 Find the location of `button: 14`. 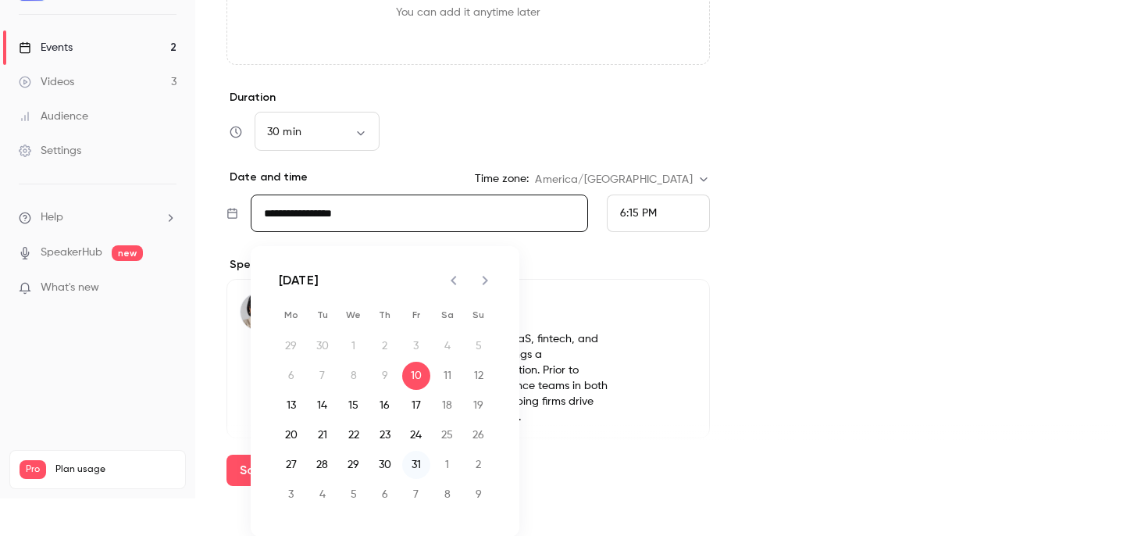

button: 14 is located at coordinates (323, 405).